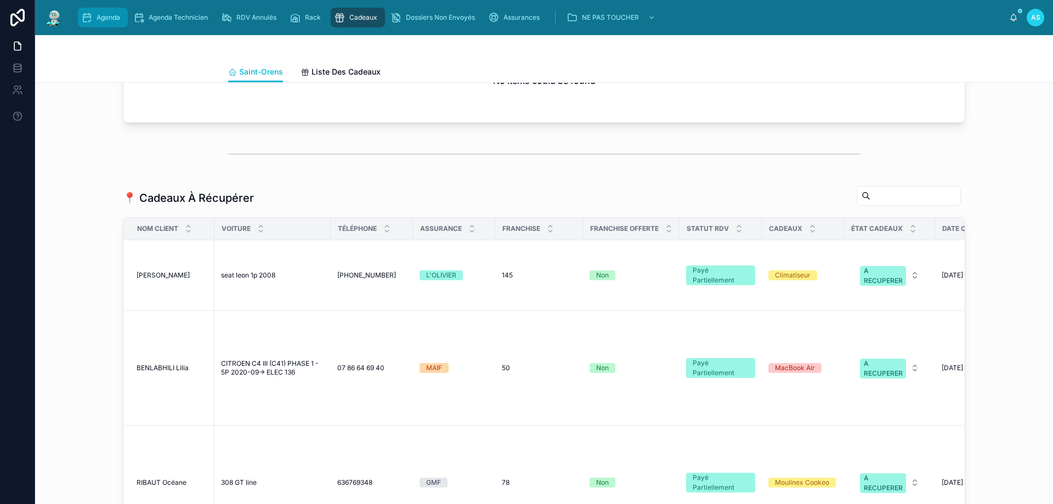 The image size is (1053, 504). What do you see at coordinates (273, 368) in the screenshot?
I see `a: CITROEN C4 III (C41) PHASE 1 - 5P 2020-09-> ELEC 136` at bounding box center [273, 368].